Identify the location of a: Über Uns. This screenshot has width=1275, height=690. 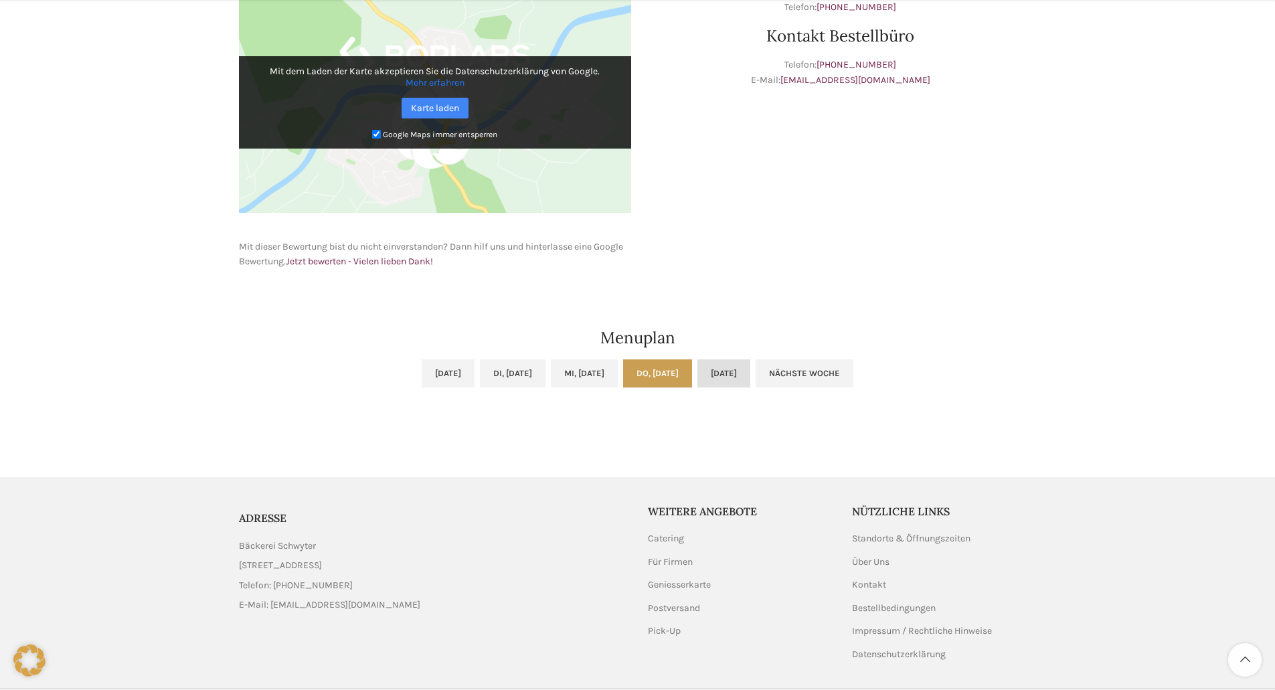
(871, 562).